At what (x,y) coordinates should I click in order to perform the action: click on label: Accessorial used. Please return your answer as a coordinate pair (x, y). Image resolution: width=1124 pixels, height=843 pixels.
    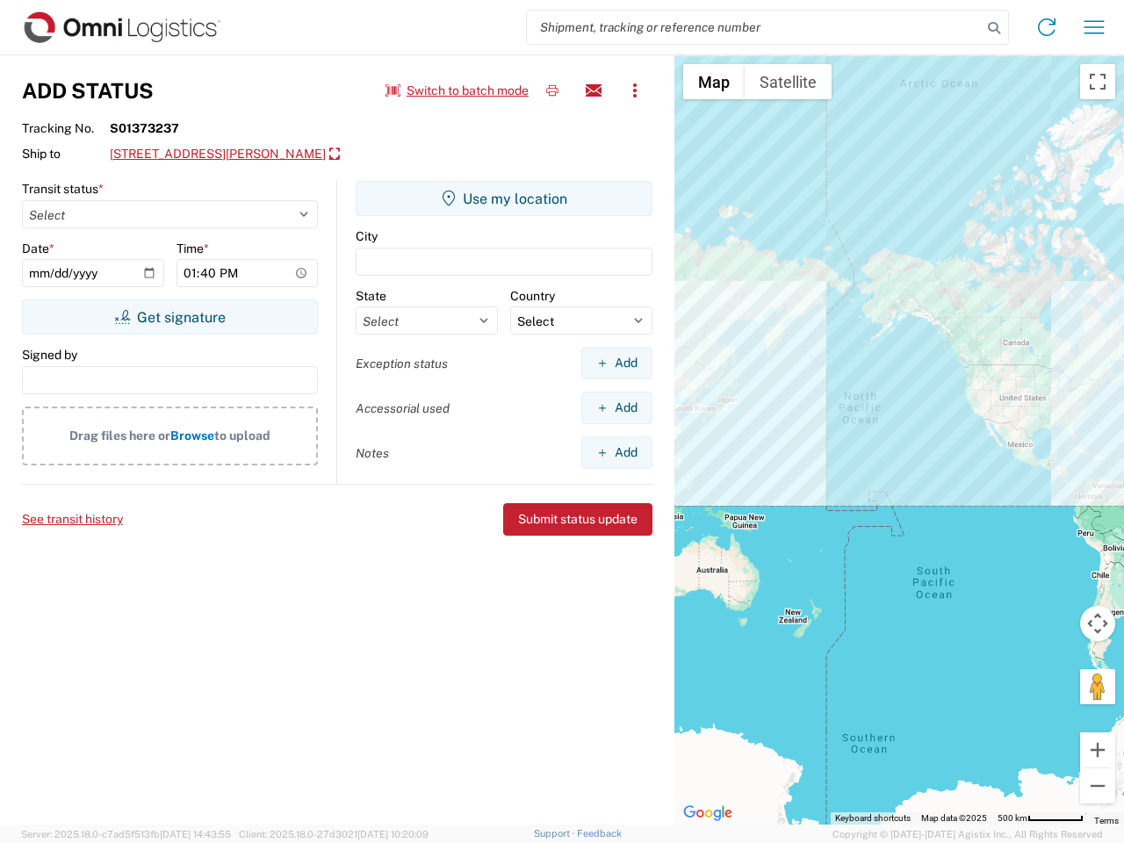
    Looking at the image, I should click on (402, 408).